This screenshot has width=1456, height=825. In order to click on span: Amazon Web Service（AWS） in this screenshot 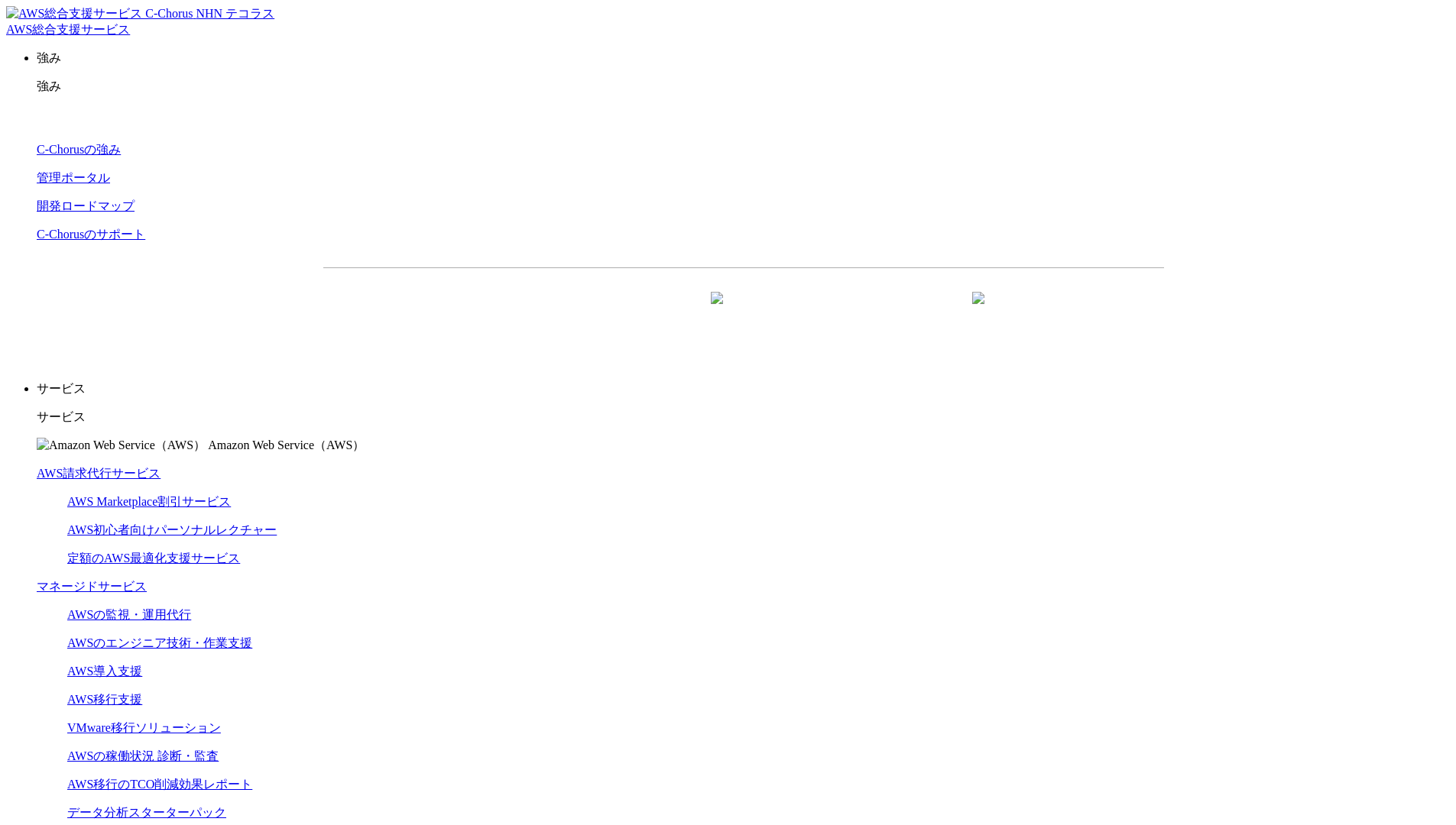, I will do `click(286, 445)`.